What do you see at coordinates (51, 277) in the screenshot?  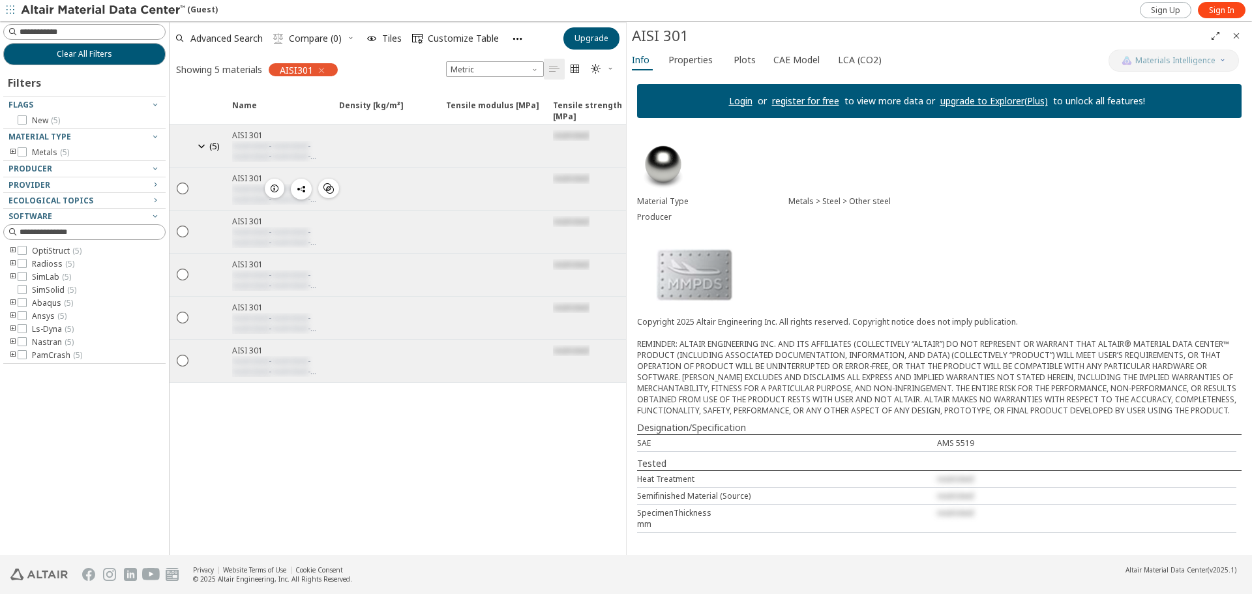 I see `span: SimLab` at bounding box center [51, 277].